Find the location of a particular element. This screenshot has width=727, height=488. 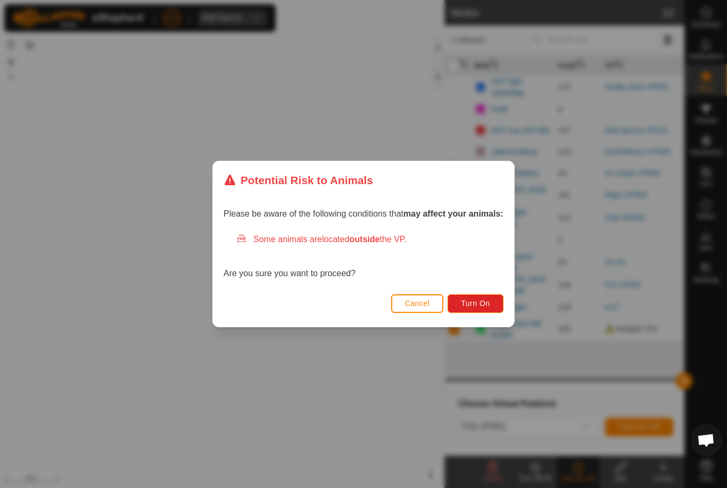

span: located the VP. is located at coordinates (364, 239).